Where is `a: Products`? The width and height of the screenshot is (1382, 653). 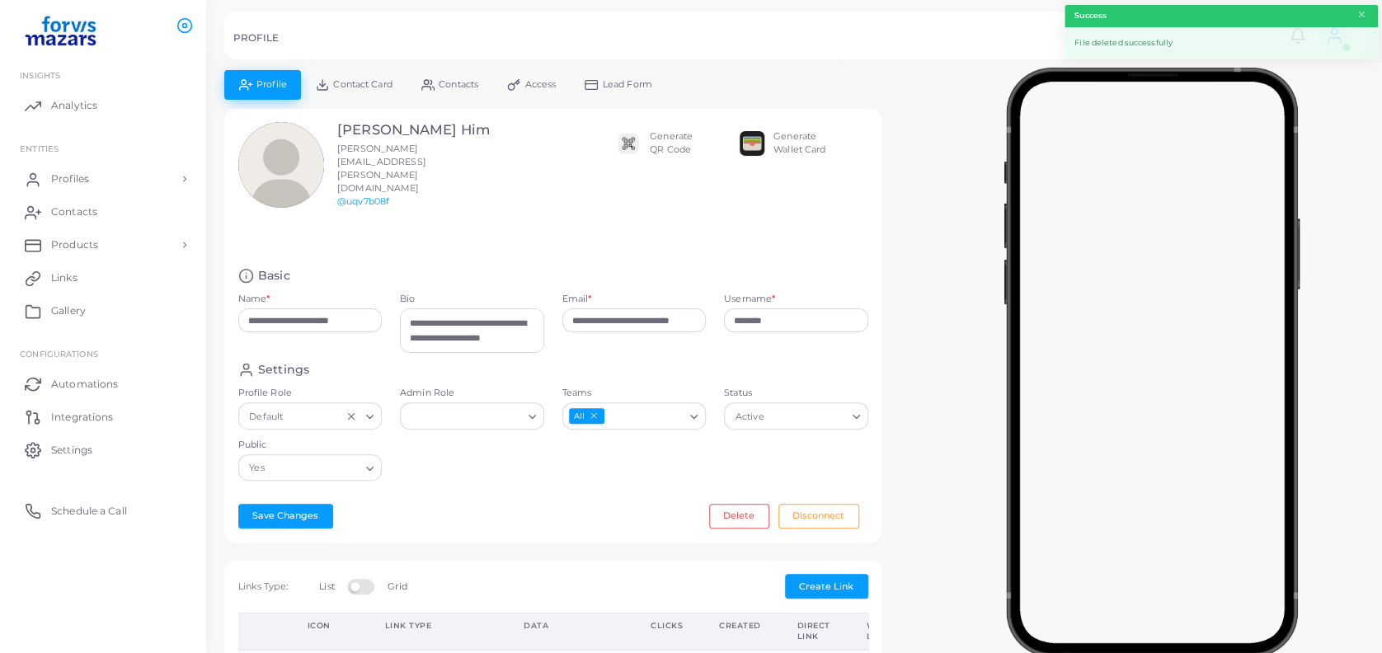 a: Products is located at coordinates (103, 245).